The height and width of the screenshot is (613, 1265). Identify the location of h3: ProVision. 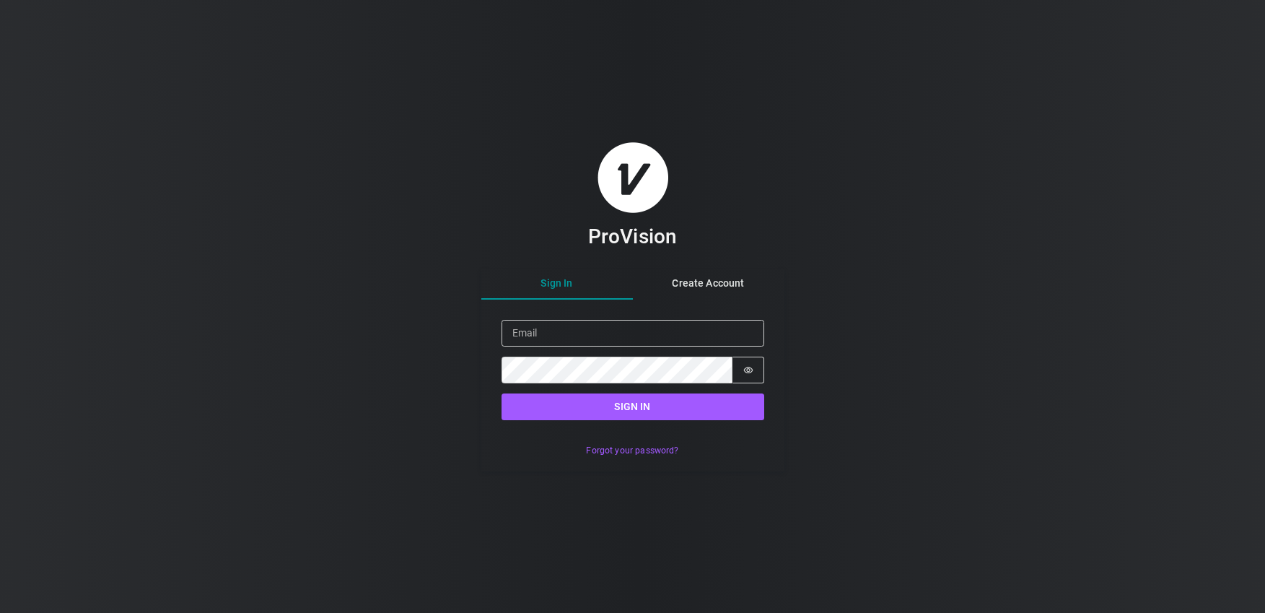
(632, 236).